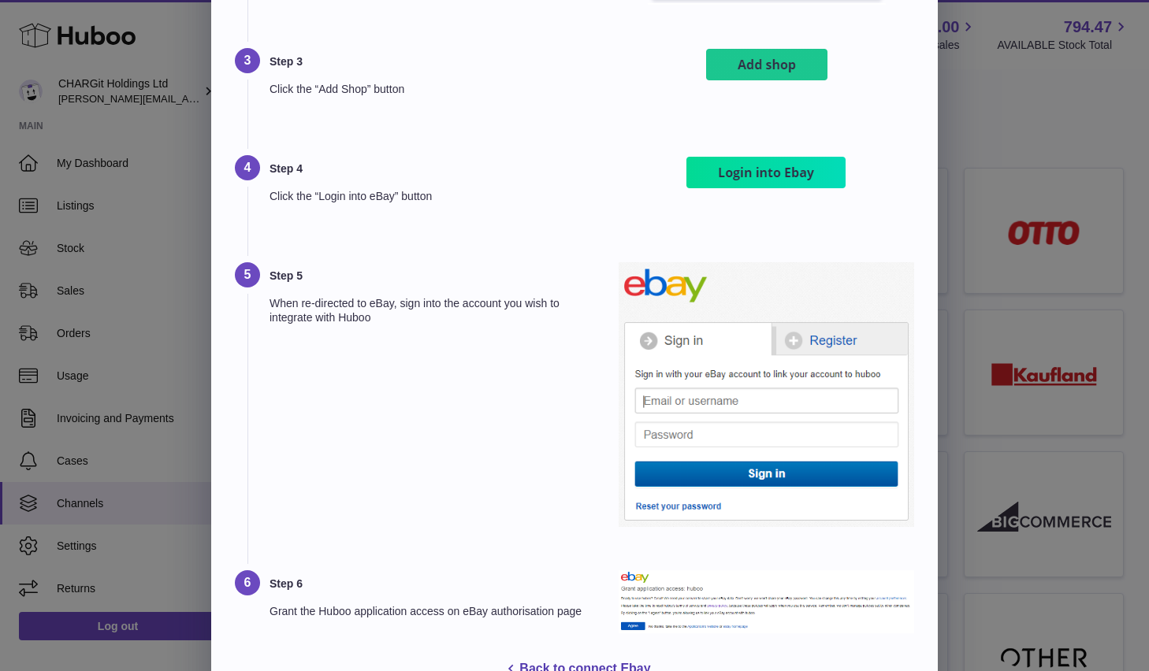  I want to click on p: When re-directed to eBay, sign into the account you wish to integrate with Huboo, so click(433, 311).